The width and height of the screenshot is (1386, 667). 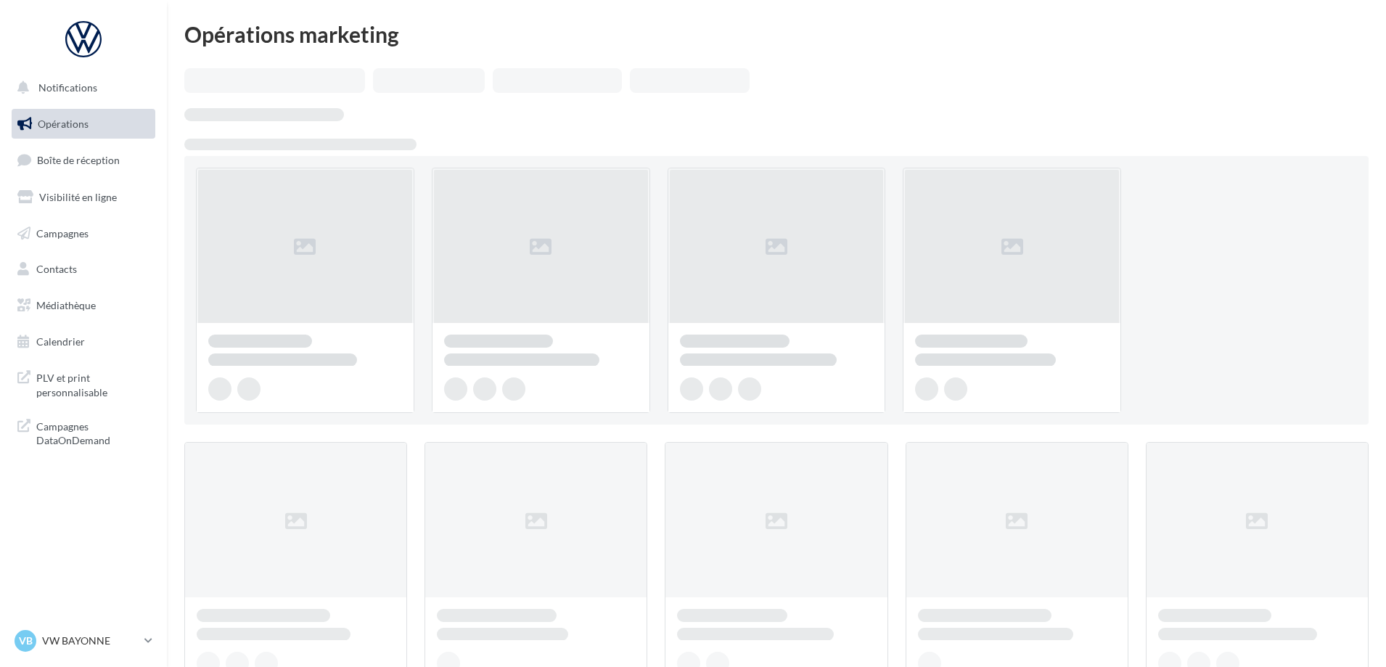 I want to click on span: VB, so click(x=25, y=641).